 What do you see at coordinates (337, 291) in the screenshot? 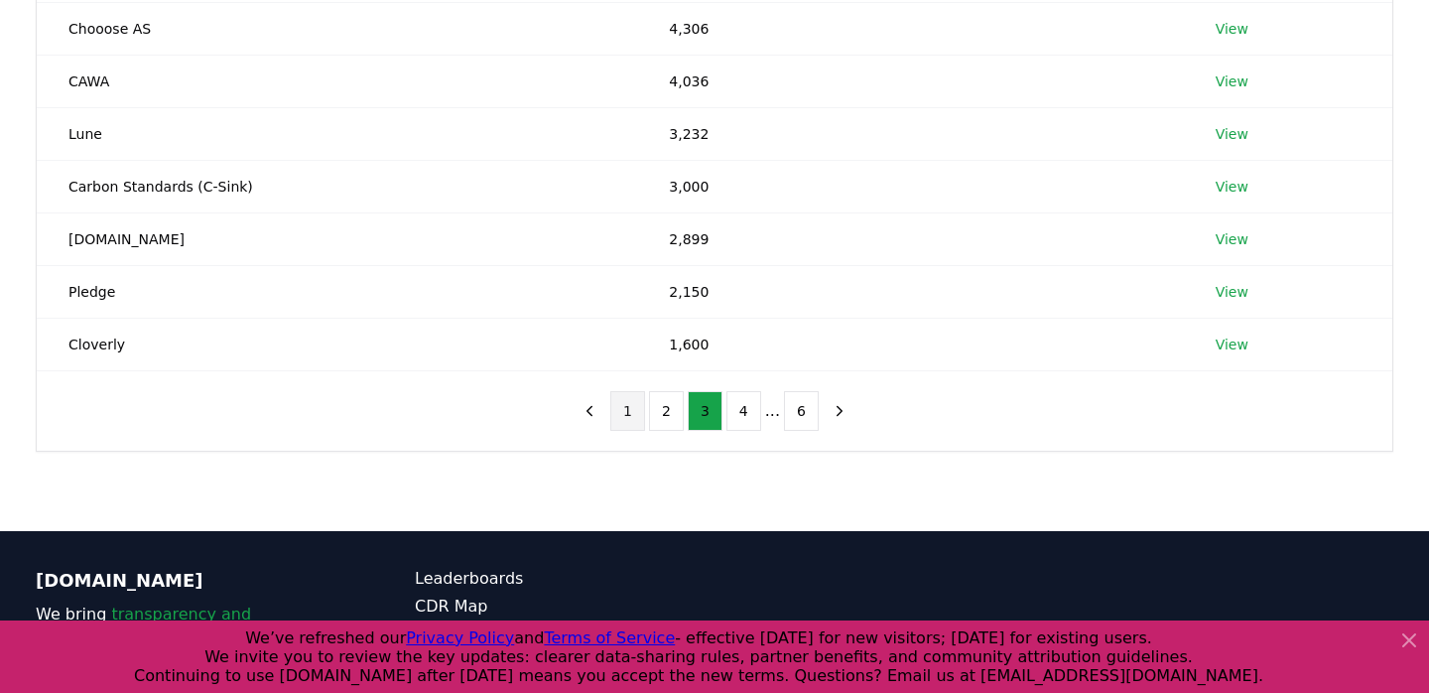
I see `td: Pledge` at bounding box center [337, 291].